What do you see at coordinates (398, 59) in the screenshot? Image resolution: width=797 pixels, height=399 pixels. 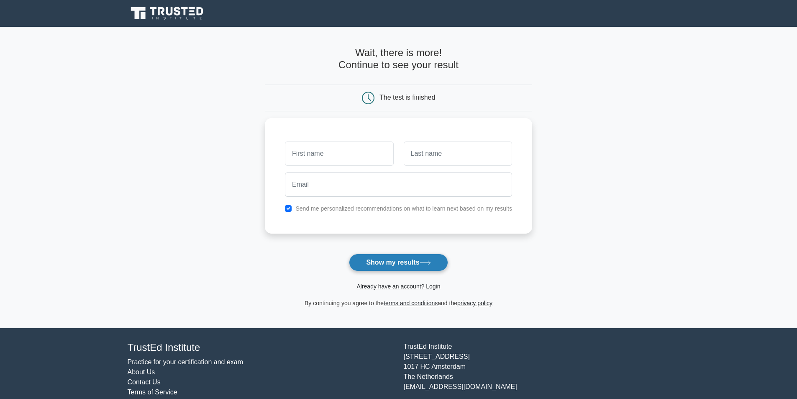 I see `h4: Wait, there is more! Continue to see your result` at bounding box center [398, 59].